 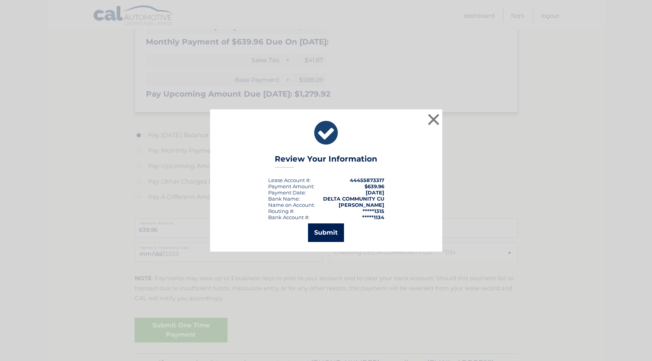 I want to click on span: $639.96, so click(x=374, y=186).